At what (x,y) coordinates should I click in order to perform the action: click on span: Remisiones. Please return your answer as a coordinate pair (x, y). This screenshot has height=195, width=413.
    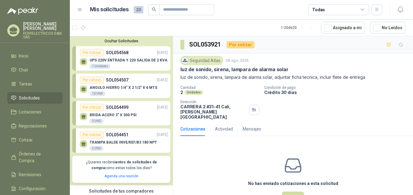
    Looking at the image, I should click on (30, 174).